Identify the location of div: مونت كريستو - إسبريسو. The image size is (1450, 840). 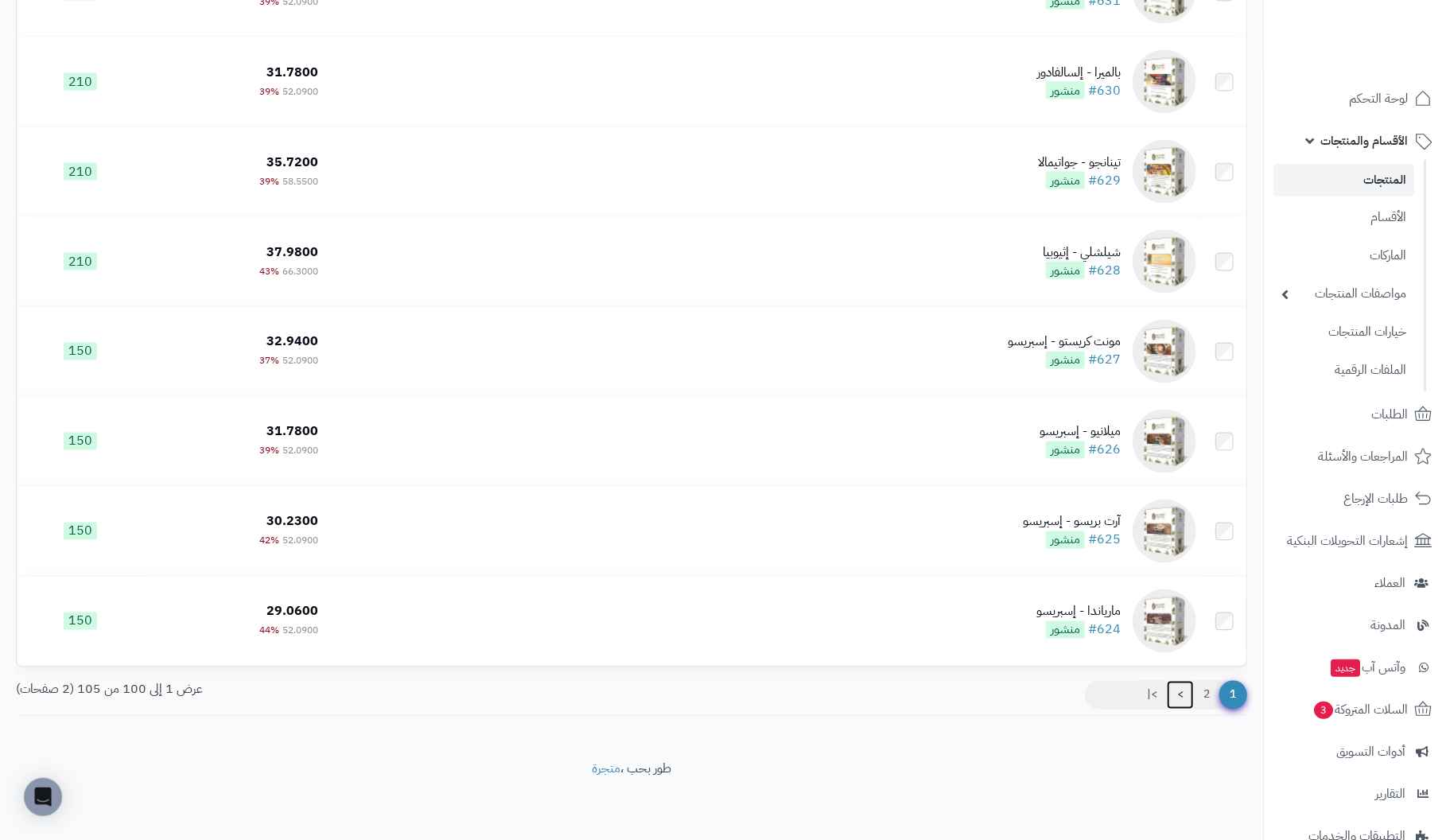
(1065, 342).